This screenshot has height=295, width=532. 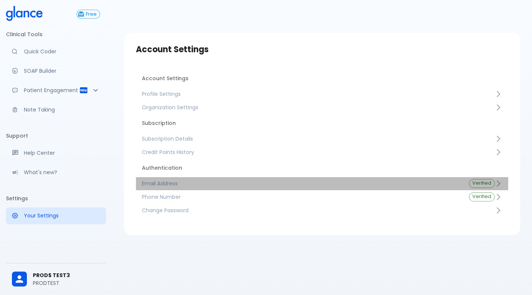 I want to click on span: Subscription Details, so click(x=318, y=139).